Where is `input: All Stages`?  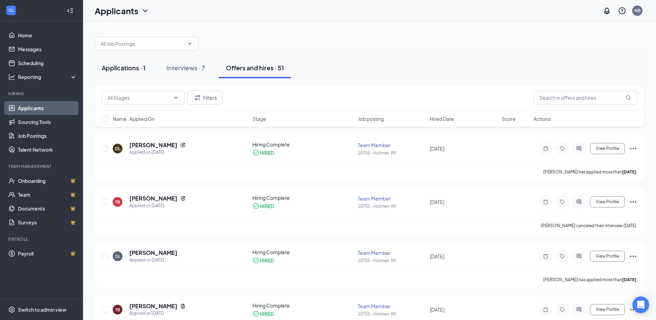 input: All Stages is located at coordinates (139, 98).